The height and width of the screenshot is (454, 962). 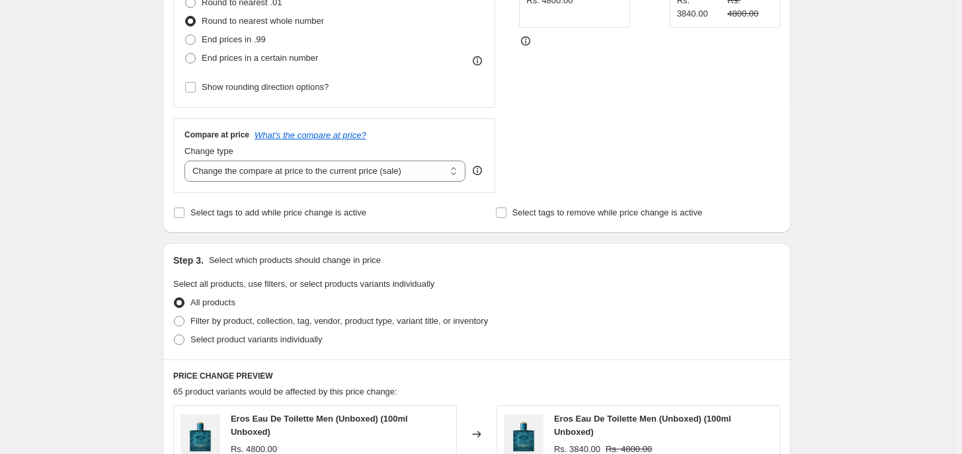 What do you see at coordinates (295, 261) in the screenshot?
I see `p: Select which products should change in price` at bounding box center [295, 261].